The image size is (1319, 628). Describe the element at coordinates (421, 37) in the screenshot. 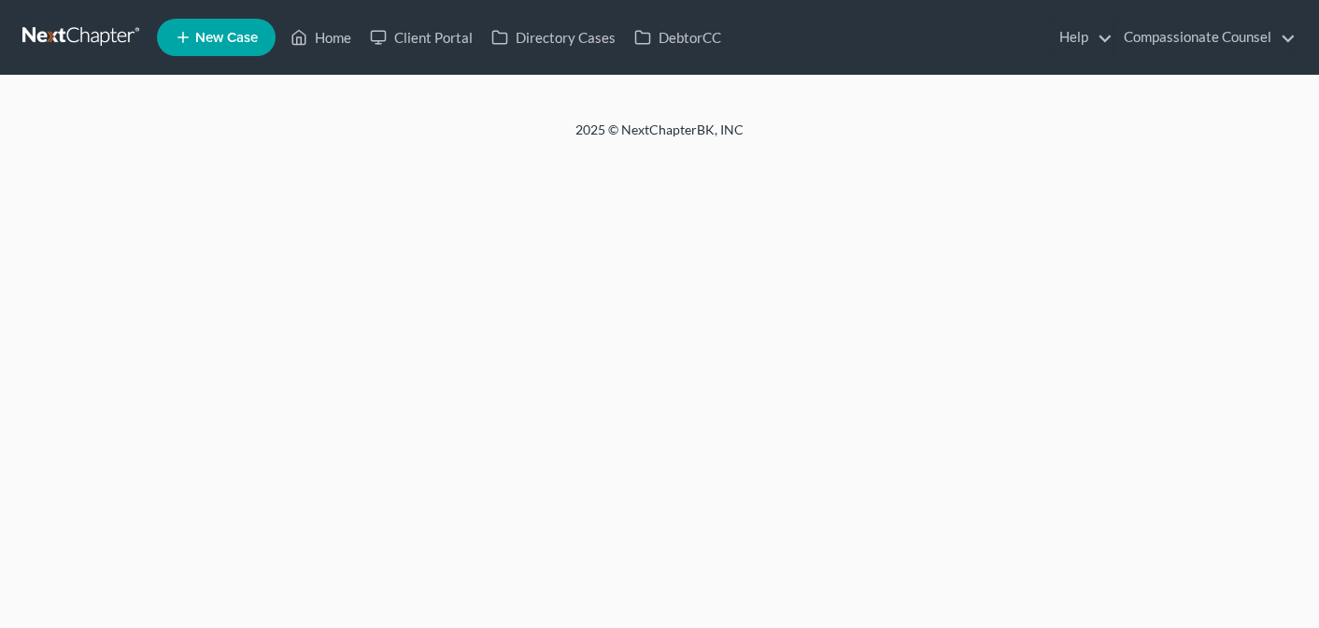

I see `a: Client Portal` at that location.